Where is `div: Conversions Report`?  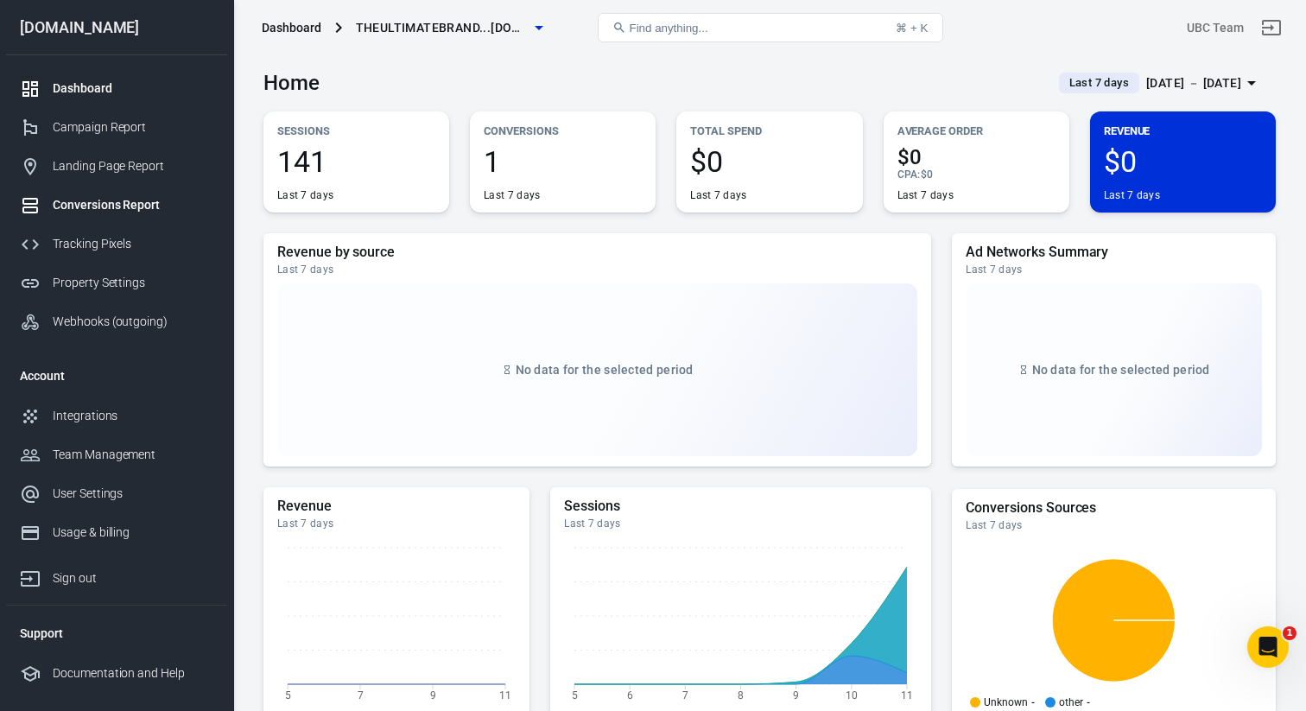 div: Conversions Report is located at coordinates (133, 205).